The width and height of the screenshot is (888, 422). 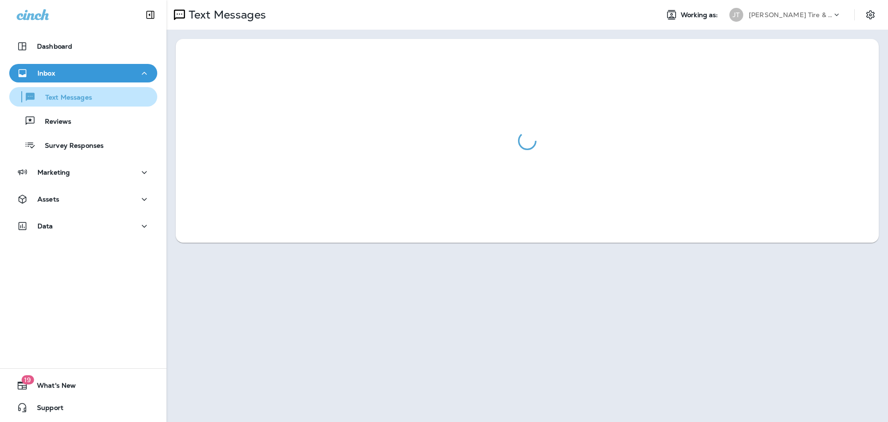 What do you see at coordinates (83, 145) in the screenshot?
I see `button: Survey Responses` at bounding box center [83, 145].